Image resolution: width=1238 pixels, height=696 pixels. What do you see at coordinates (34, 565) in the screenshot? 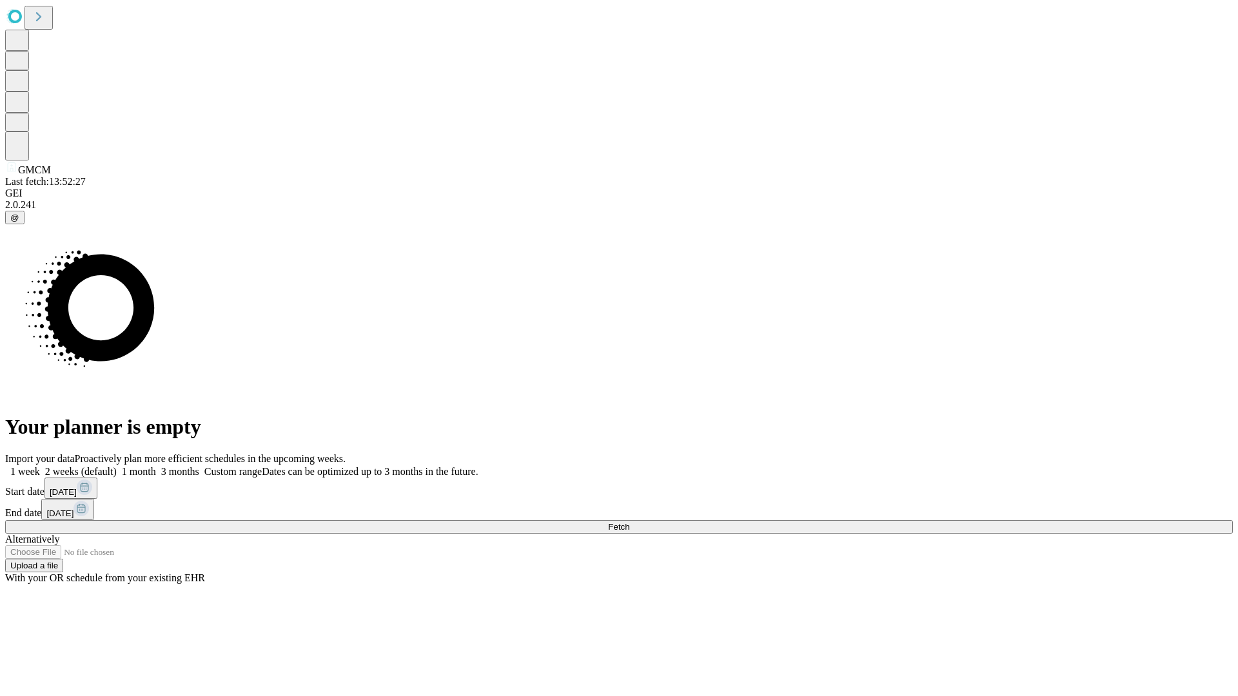
I see `button: Upload a file` at bounding box center [34, 565].